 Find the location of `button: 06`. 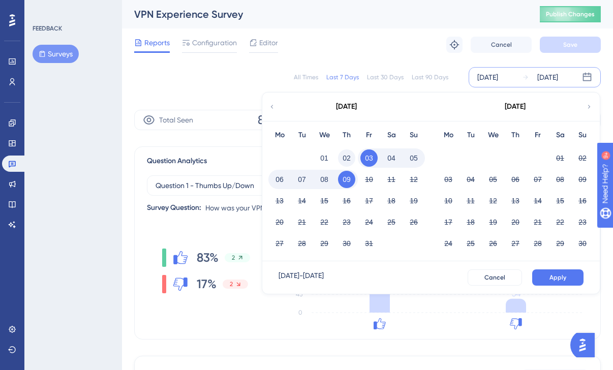

button: 06 is located at coordinates (516, 180).